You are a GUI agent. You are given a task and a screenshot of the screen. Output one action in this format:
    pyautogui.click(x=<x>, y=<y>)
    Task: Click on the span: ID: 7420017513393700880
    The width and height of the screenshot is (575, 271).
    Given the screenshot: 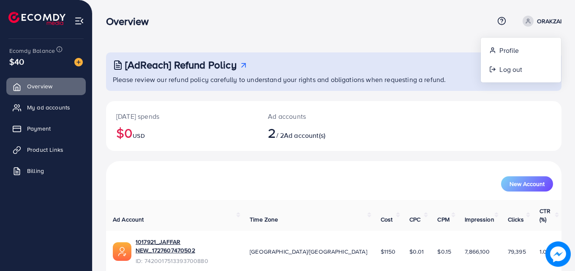 What is the action you would take?
    pyautogui.click(x=186, y=261)
    